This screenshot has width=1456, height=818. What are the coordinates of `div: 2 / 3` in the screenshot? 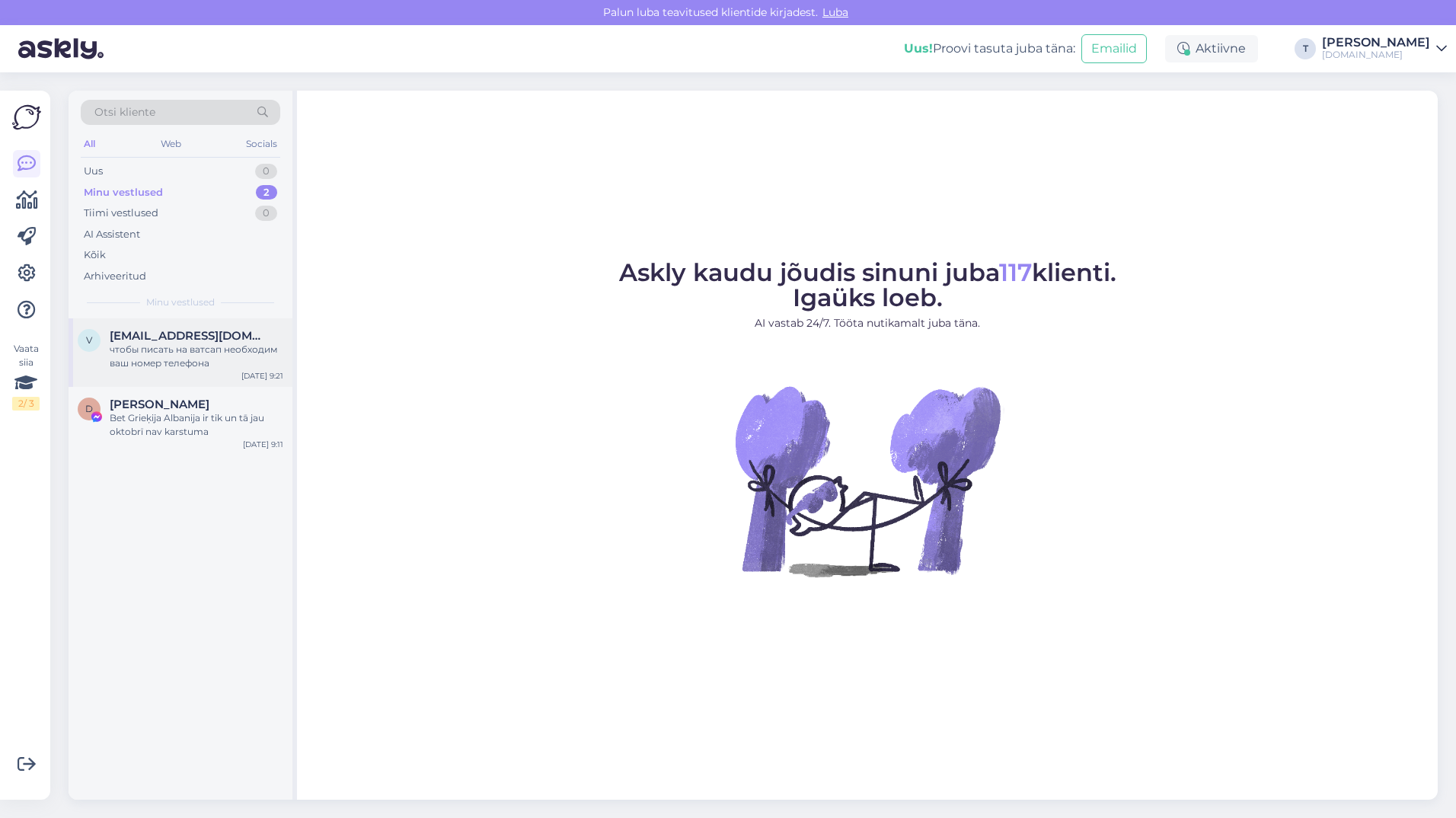 It's located at (26, 403).